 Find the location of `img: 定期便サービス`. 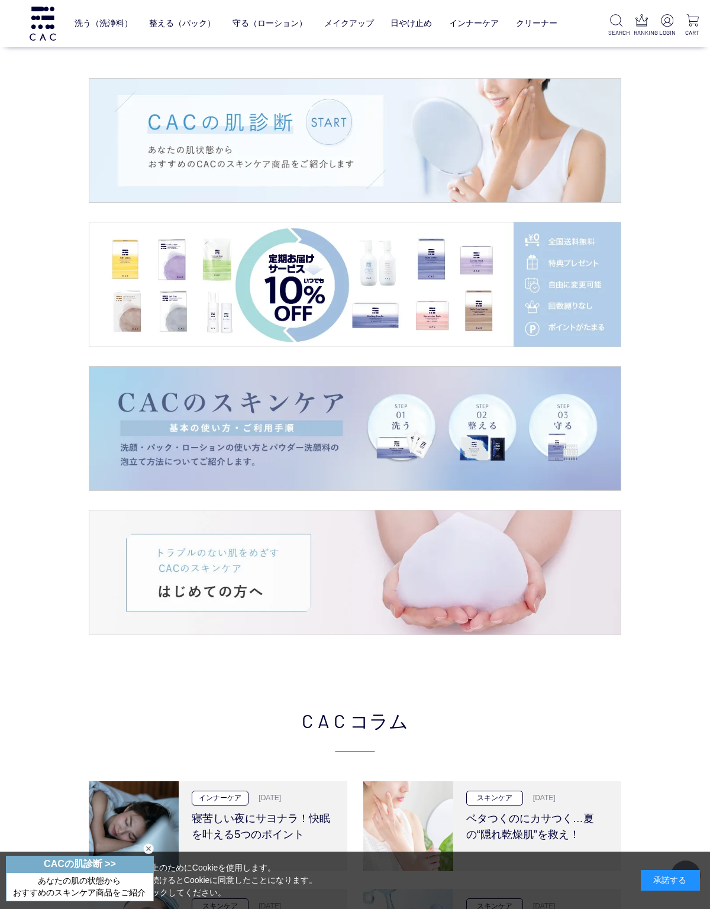

img: 定期便サービス is located at coordinates (355, 284).